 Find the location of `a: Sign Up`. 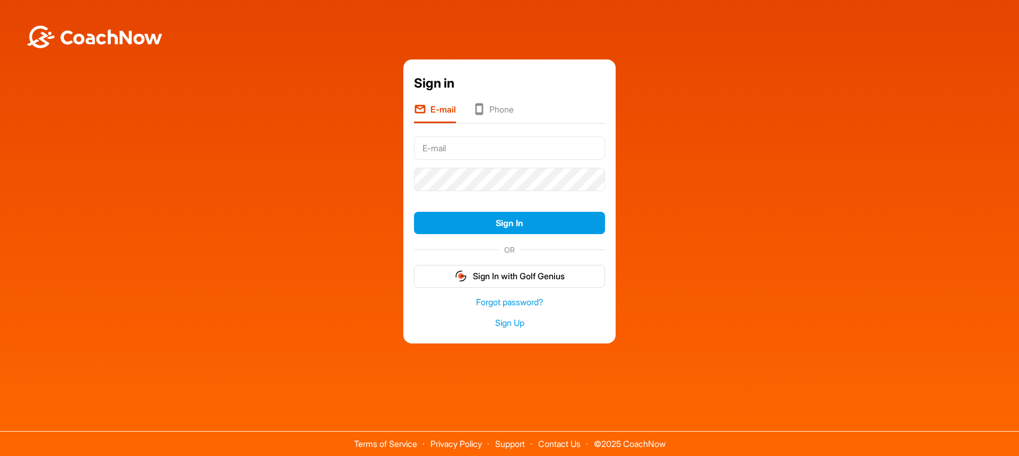

a: Sign Up is located at coordinates (510, 323).